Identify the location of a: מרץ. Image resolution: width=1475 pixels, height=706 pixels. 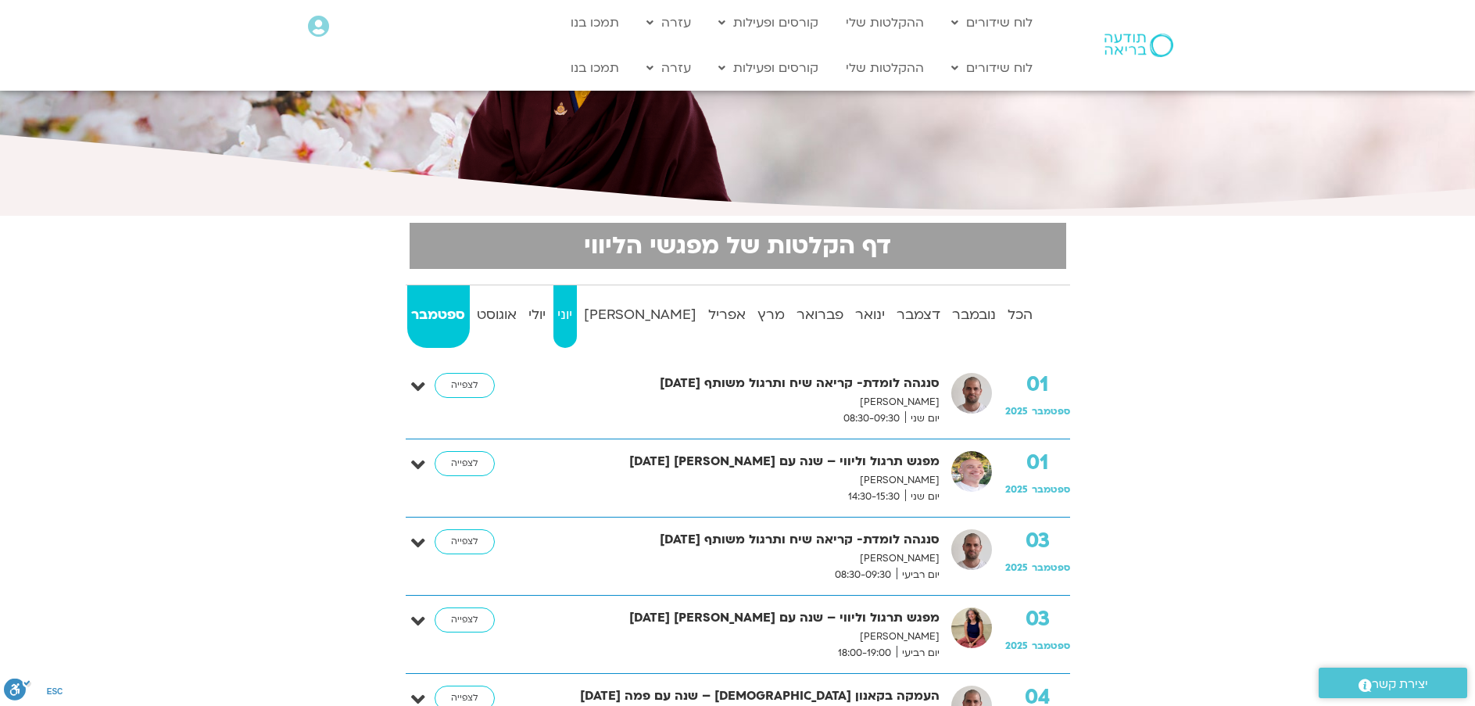
(771, 317).